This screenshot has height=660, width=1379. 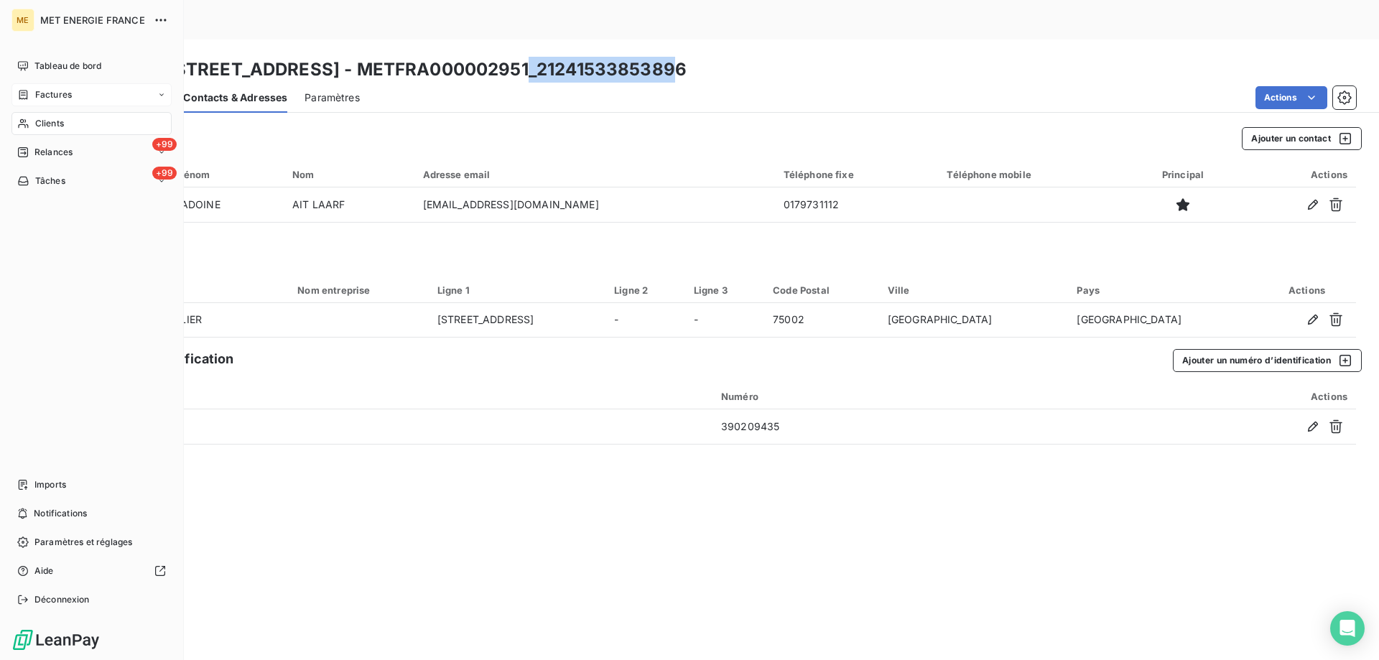 I want to click on button: Actions, so click(x=1292, y=98).